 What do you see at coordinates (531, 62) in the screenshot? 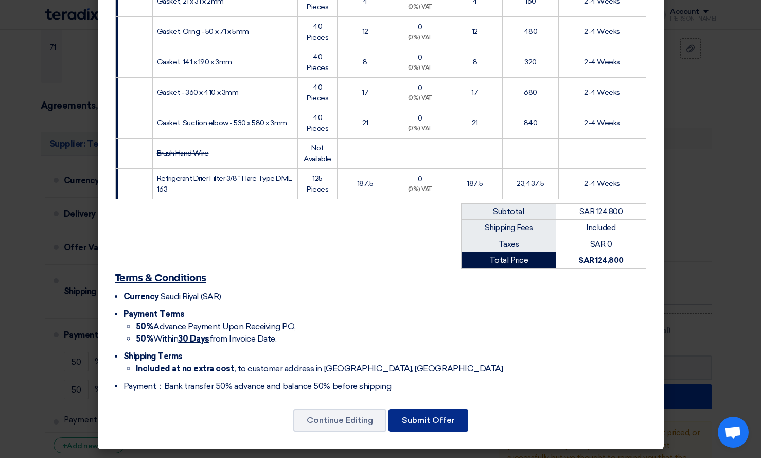
I see `span: 320` at bounding box center [531, 62].